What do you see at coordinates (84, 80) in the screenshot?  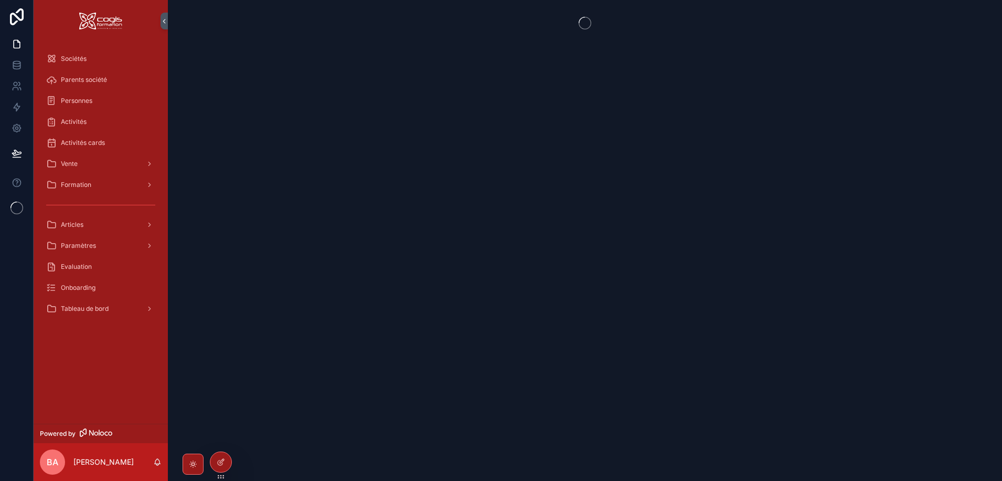 I see `span: Parents société` at bounding box center [84, 80].